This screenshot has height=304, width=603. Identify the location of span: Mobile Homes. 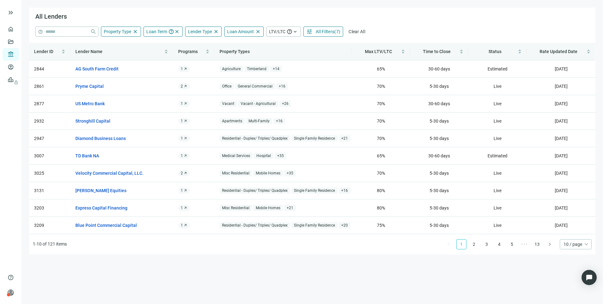
(268, 173).